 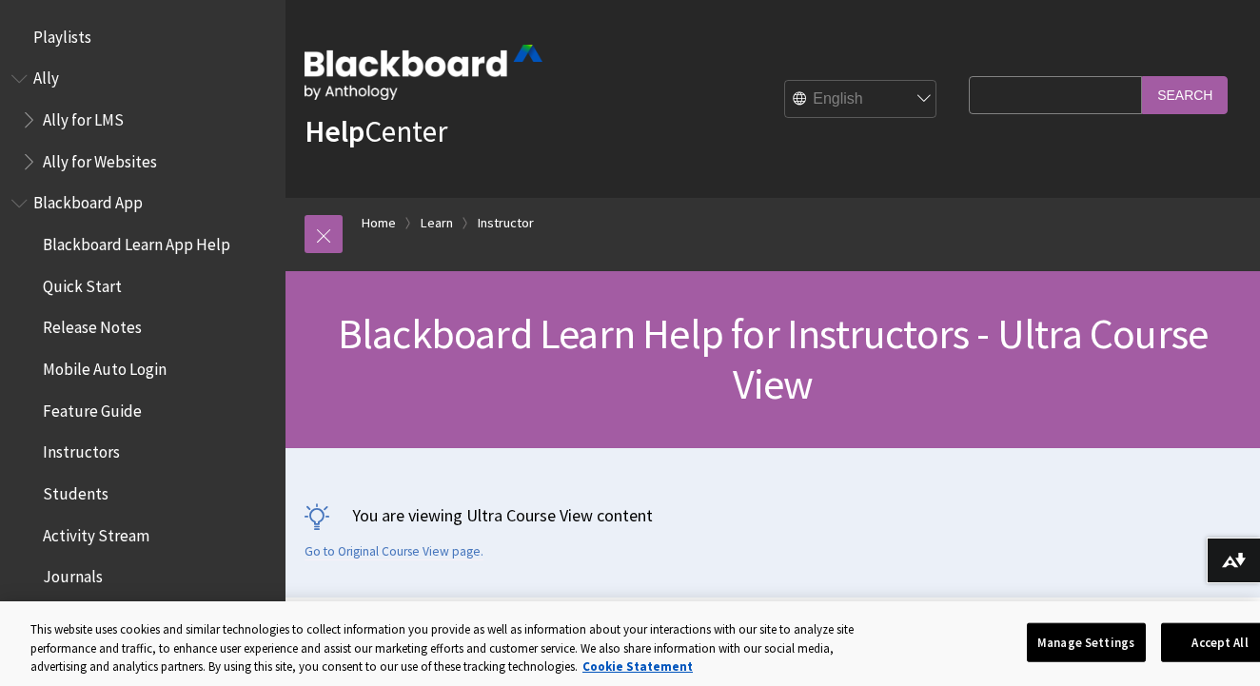 I want to click on span: Blackboard Learn Help for Instructors - Ultra Course View, so click(x=773, y=359).